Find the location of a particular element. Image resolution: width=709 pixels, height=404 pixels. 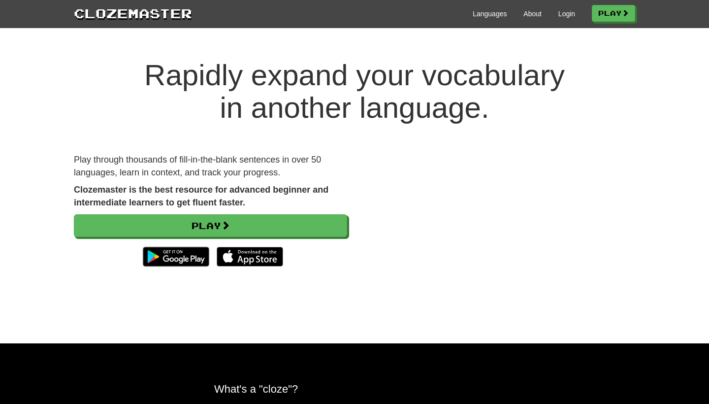

a: About is located at coordinates (532, 14).